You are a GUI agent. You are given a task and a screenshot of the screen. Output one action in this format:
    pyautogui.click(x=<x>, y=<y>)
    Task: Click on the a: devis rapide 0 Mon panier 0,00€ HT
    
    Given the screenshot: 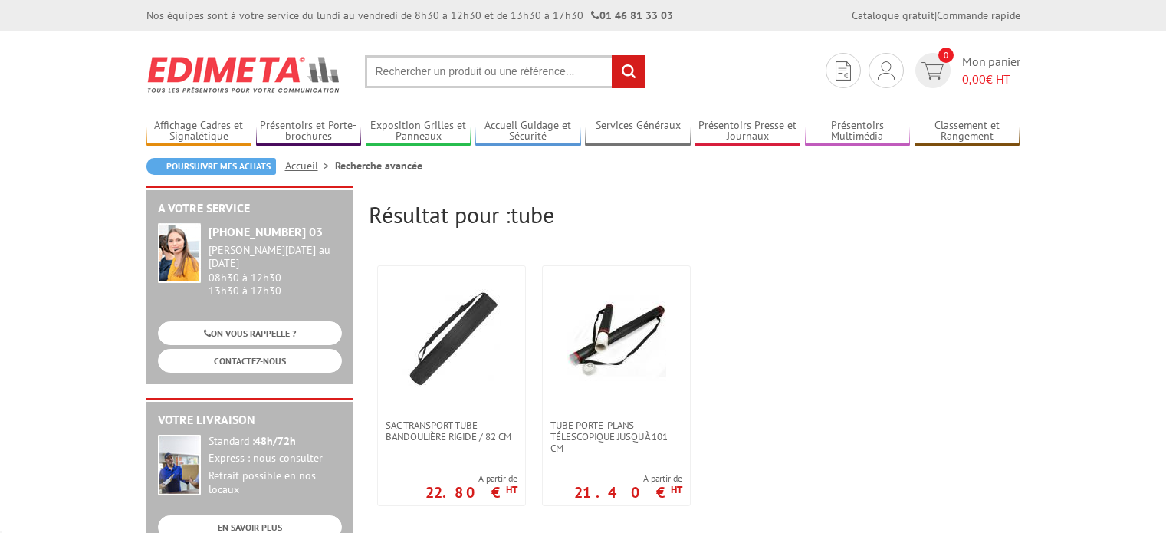 What is the action you would take?
    pyautogui.click(x=966, y=71)
    